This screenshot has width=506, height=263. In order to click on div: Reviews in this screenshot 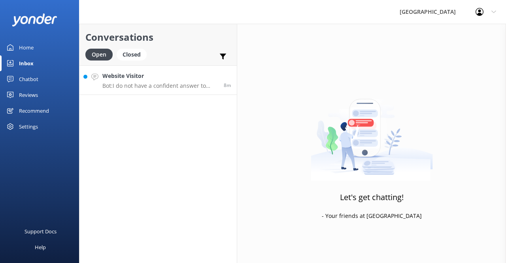, I will do `click(28, 95)`.